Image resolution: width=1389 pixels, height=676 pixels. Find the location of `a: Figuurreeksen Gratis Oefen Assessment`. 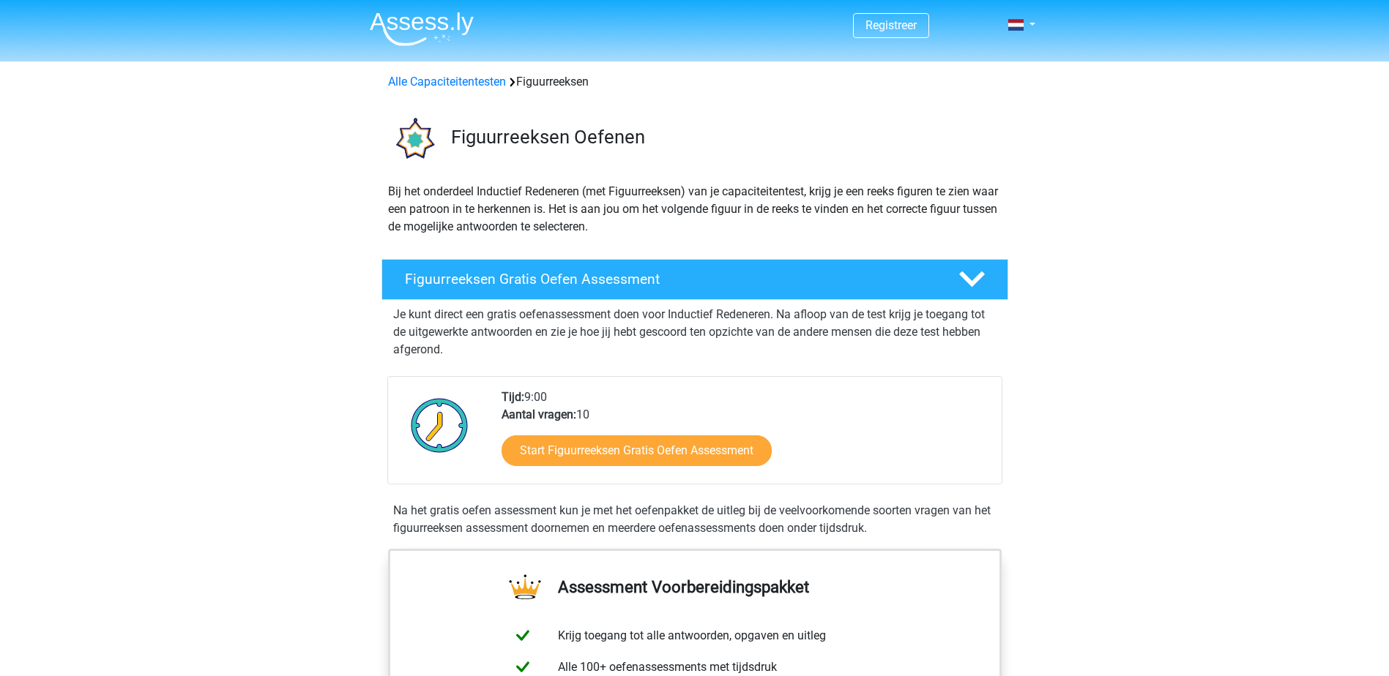

a: Figuurreeksen Gratis Oefen Assessment is located at coordinates (695, 280).